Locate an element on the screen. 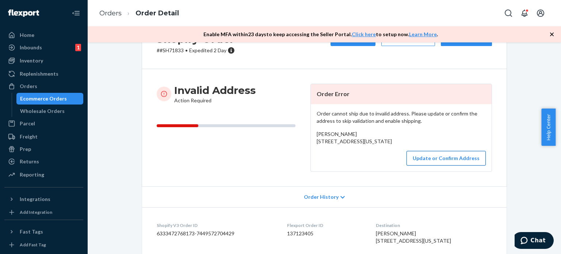  div: Inbounds is located at coordinates (31, 47).